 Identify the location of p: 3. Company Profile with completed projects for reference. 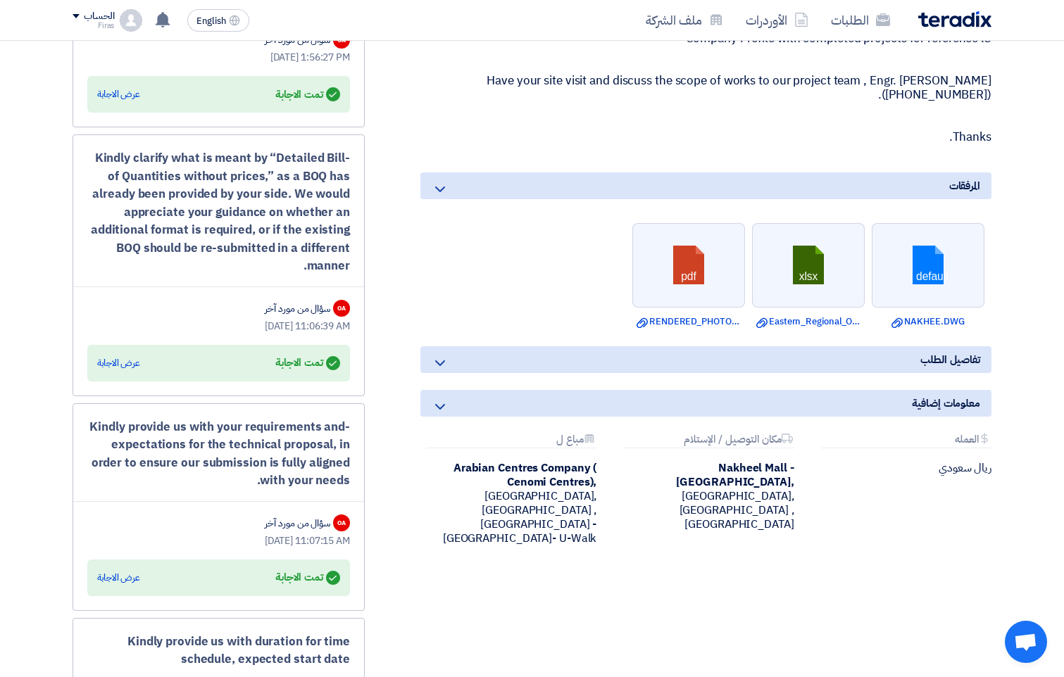
(706, 39).